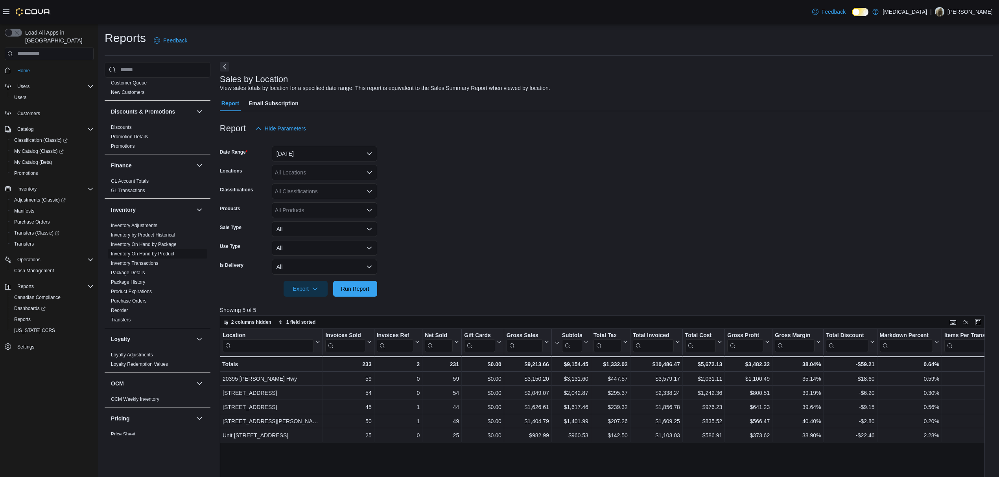 Image resolution: width=999 pixels, height=477 pixels. I want to click on button: Total Tax, so click(610, 342).